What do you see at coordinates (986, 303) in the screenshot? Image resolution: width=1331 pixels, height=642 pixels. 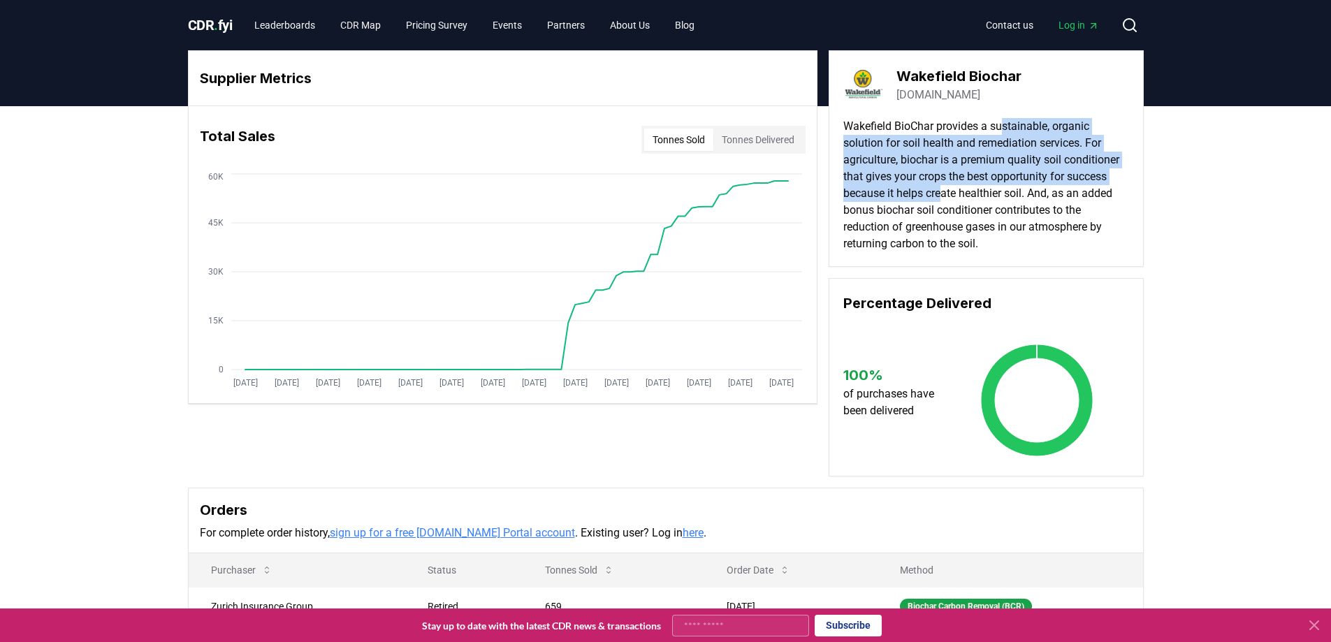 I see `h3: Percentage Delivered` at bounding box center [986, 303].